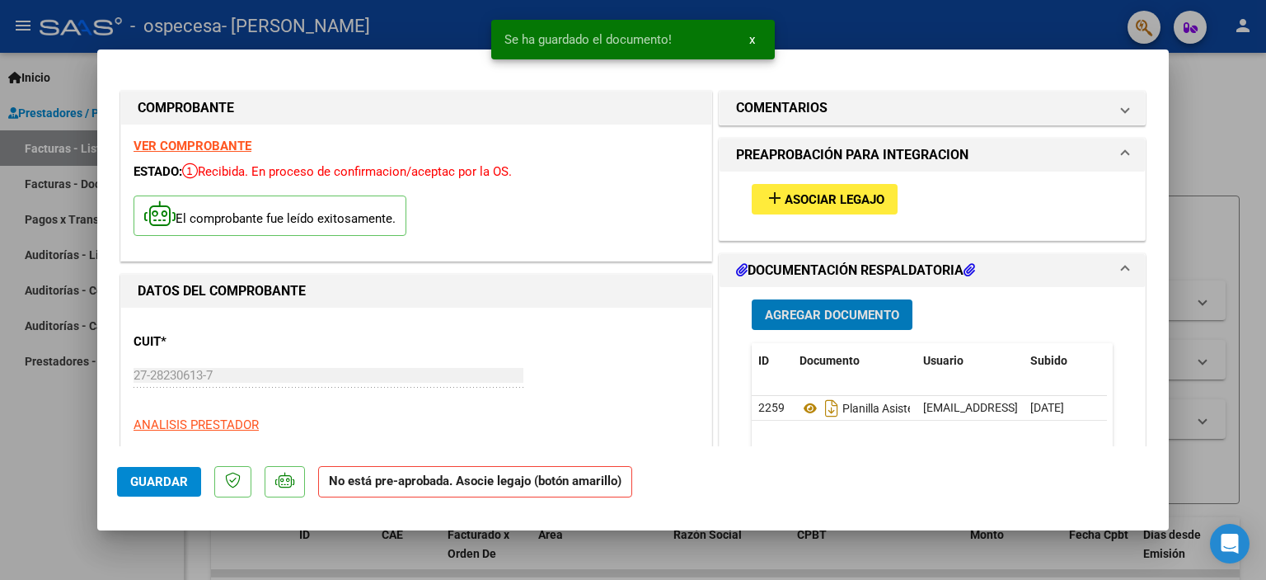 Image resolution: width=1266 pixels, height=580 pixels. I want to click on p: CUIT, so click(218, 341).